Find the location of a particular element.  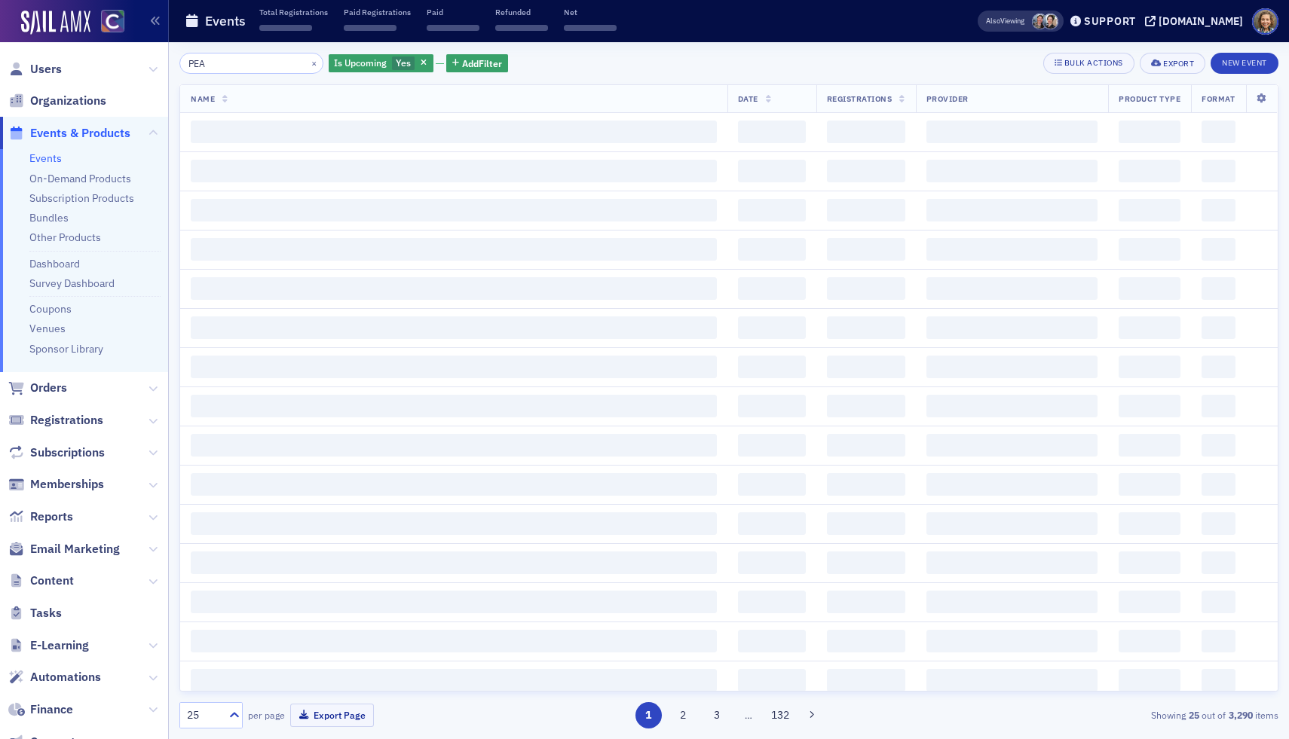

a: Users is located at coordinates (35, 69).